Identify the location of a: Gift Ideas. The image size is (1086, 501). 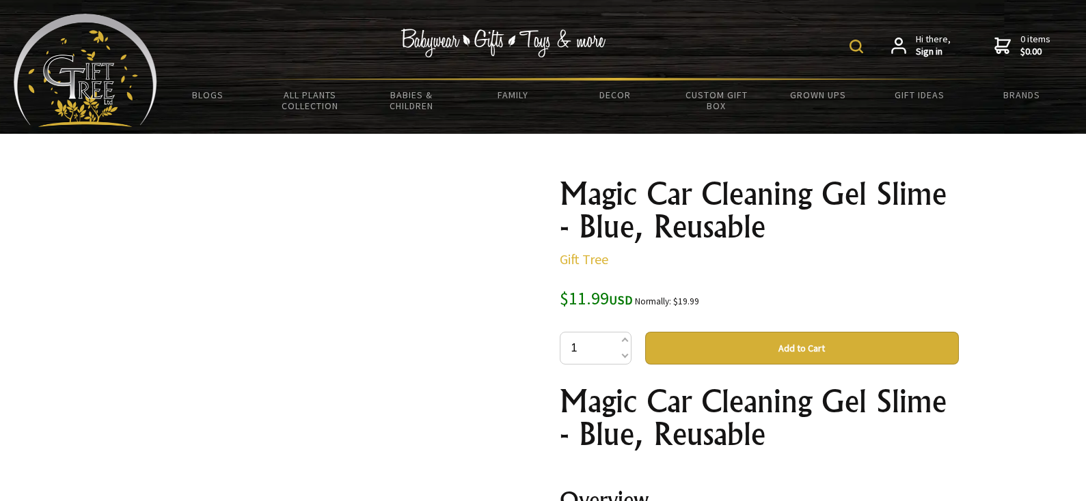
(919, 95).